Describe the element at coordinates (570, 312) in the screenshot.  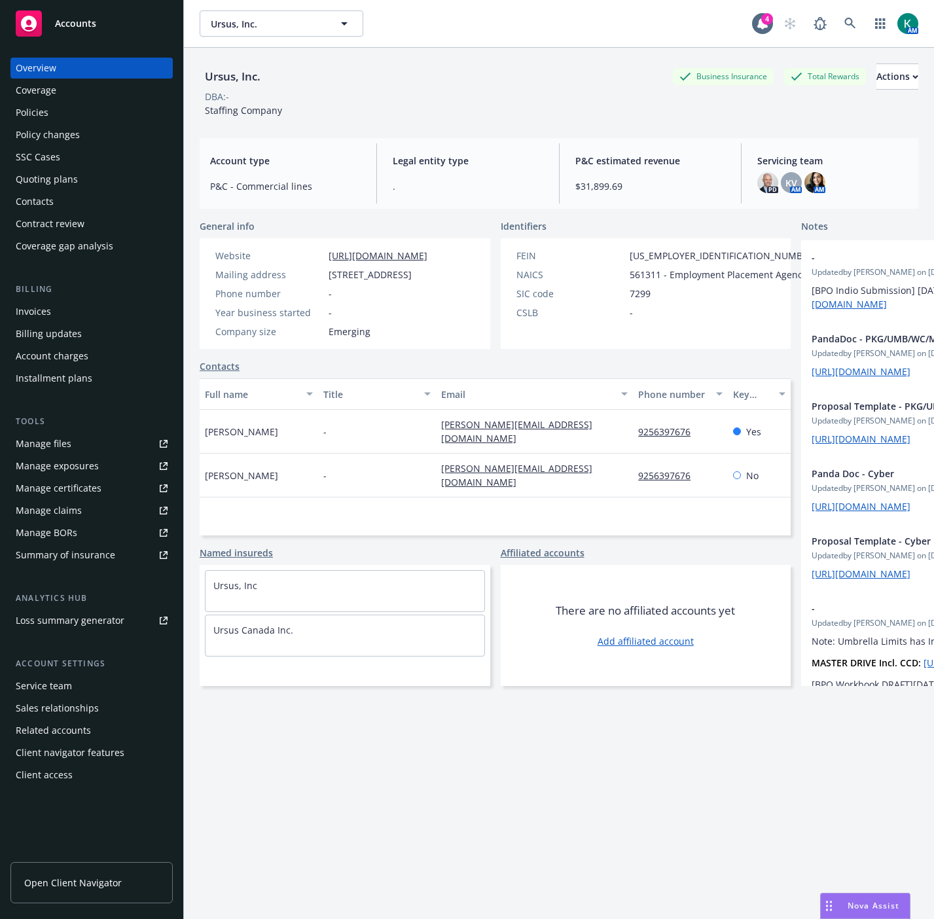
I see `div: CSLB` at that location.